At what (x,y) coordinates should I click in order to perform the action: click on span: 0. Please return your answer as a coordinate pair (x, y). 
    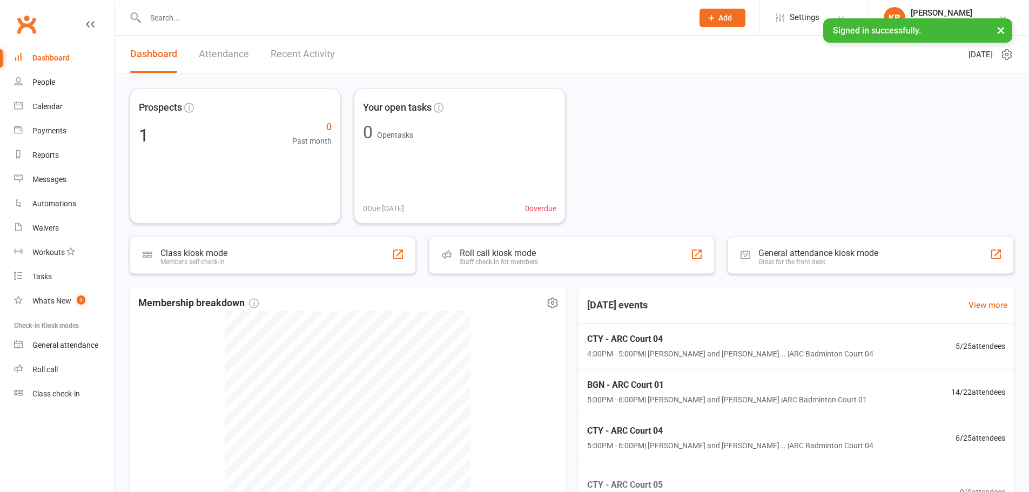
    Looking at the image, I should click on (312, 127).